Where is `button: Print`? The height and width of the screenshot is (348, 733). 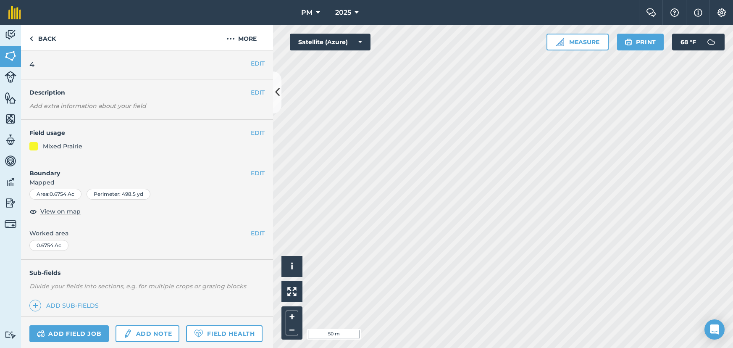
button: Print is located at coordinates (640, 42).